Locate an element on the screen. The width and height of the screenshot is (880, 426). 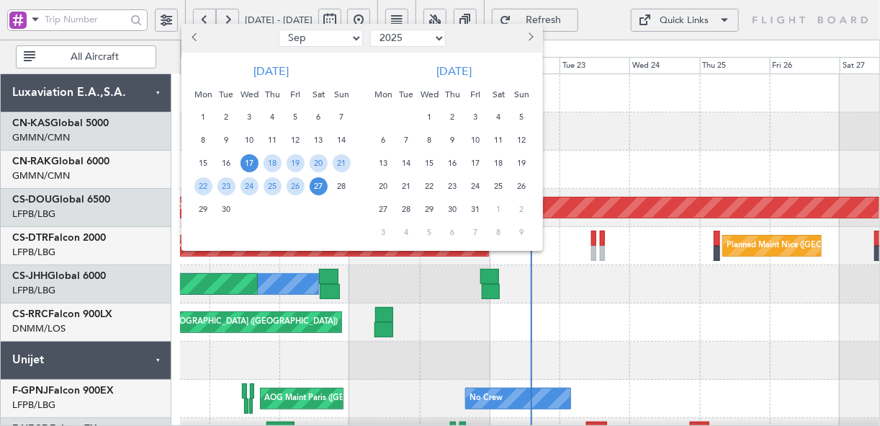
div: 26-10-2025 is located at coordinates (522, 187).